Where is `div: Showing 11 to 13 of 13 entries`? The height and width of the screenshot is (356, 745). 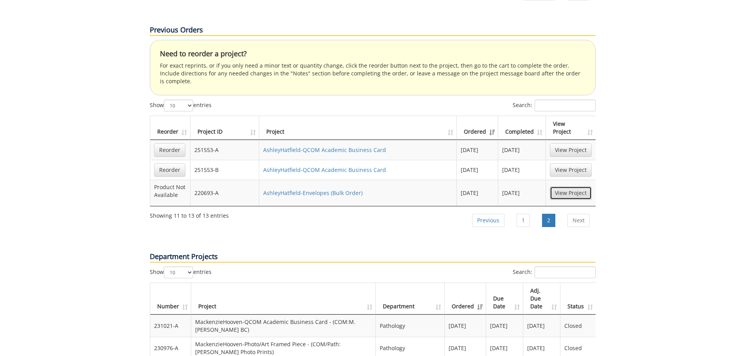 div: Showing 11 to 13 of 13 entries is located at coordinates (189, 214).